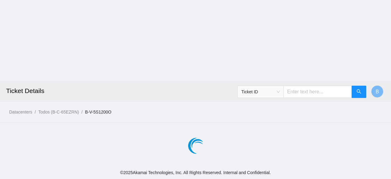  Describe the element at coordinates (20, 112) in the screenshot. I see `a: Datacenters` at that location.